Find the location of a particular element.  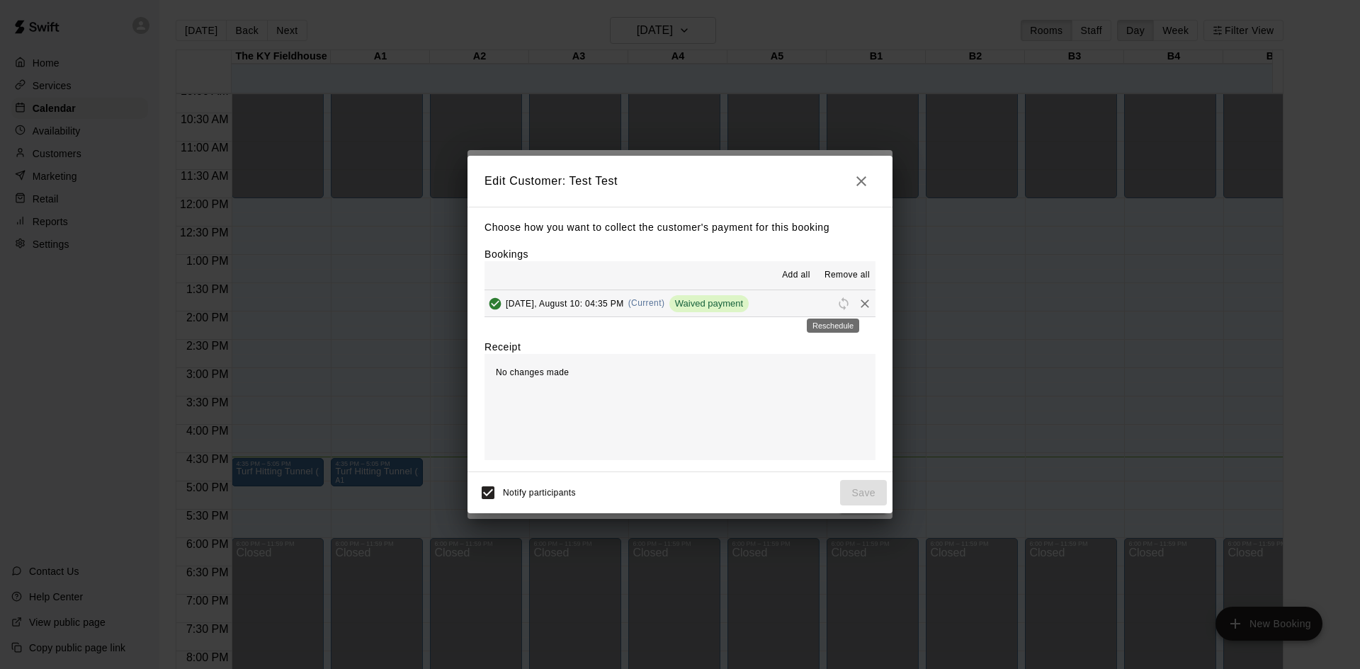

button: Remove all is located at coordinates (847, 275).